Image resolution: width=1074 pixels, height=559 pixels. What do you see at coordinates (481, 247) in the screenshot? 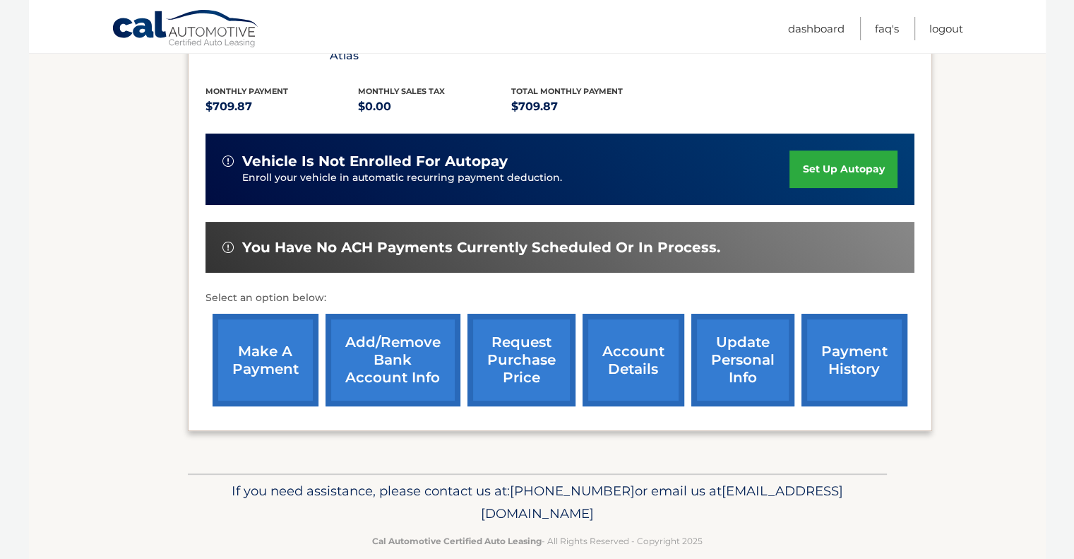
I see `span: You have no ACH payments currently scheduled or in process.` at bounding box center [481, 247].